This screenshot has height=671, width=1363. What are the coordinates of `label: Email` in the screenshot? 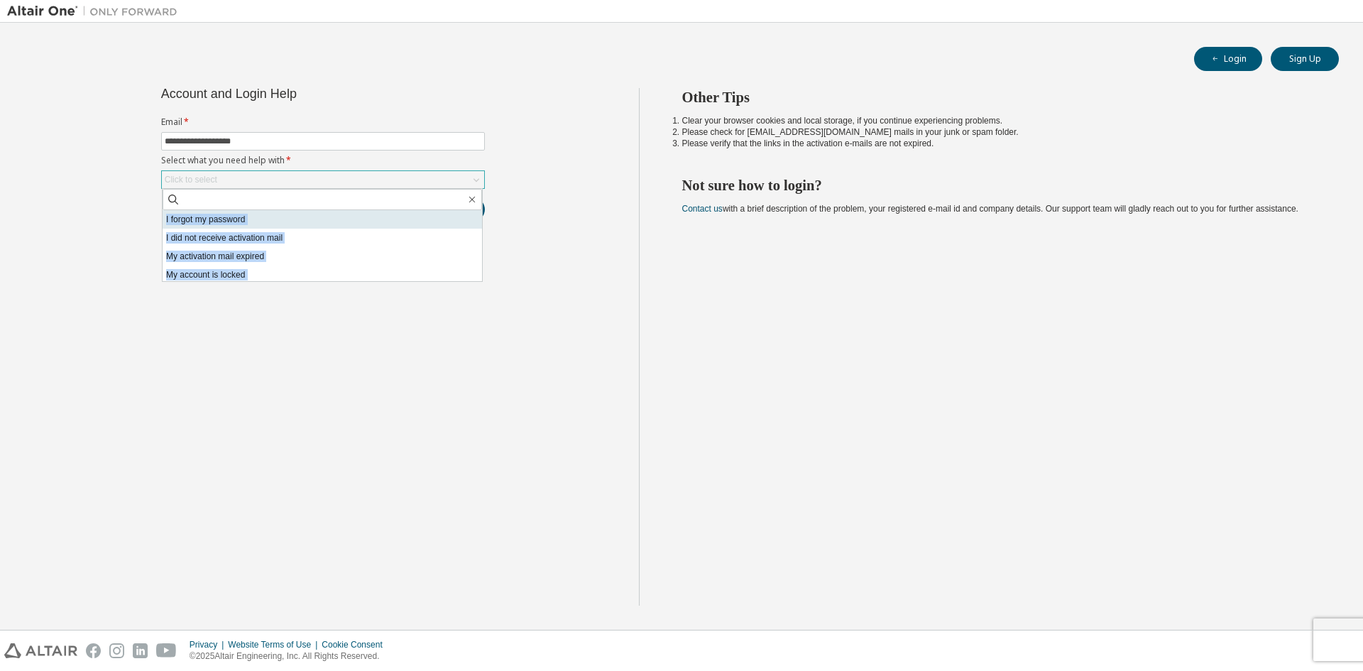 It's located at (323, 122).